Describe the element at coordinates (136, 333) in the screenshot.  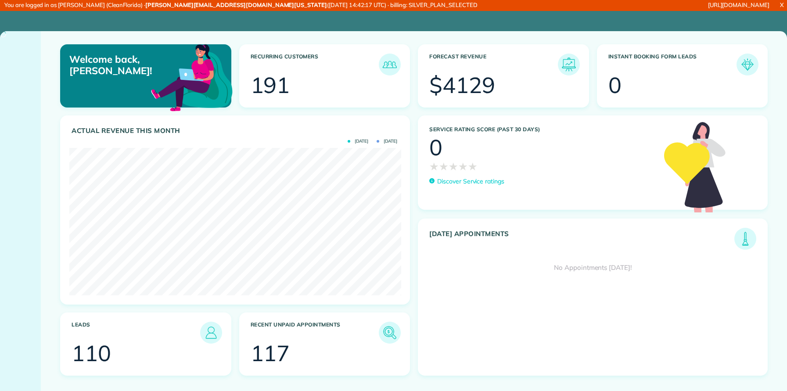
I see `h3: Leads` at that location.